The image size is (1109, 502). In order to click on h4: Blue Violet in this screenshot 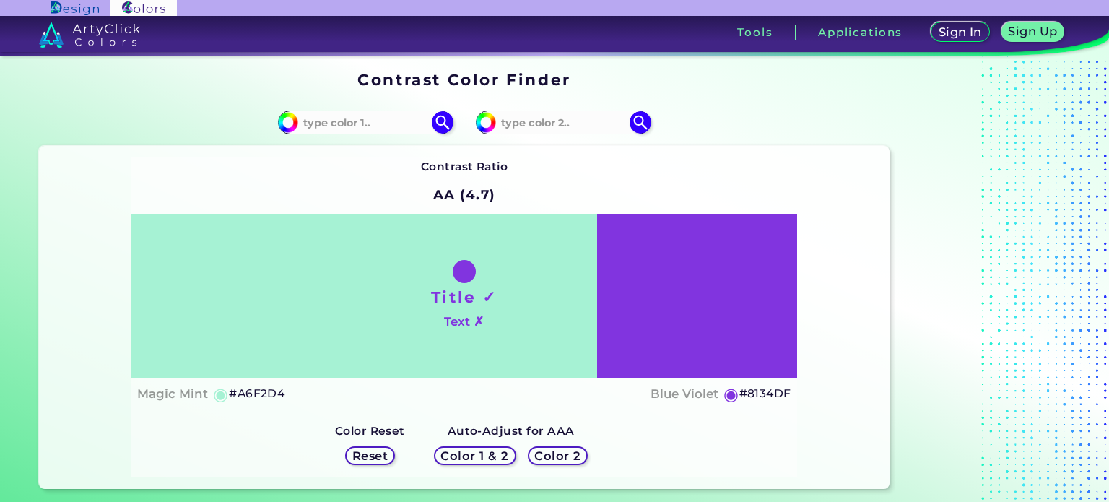, I will do `click(685, 394)`.